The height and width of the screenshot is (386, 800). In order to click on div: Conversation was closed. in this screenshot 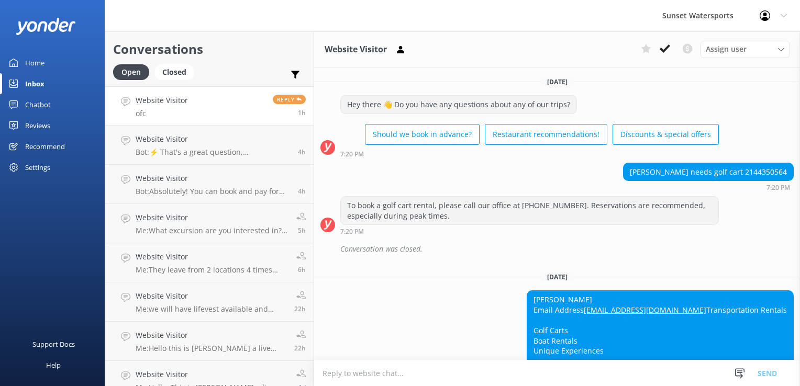, I will do `click(567, 249)`.